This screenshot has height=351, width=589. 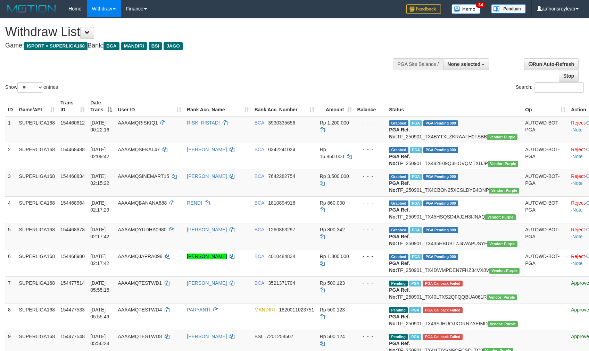 I want to click on span: MANDIRI, so click(x=265, y=310).